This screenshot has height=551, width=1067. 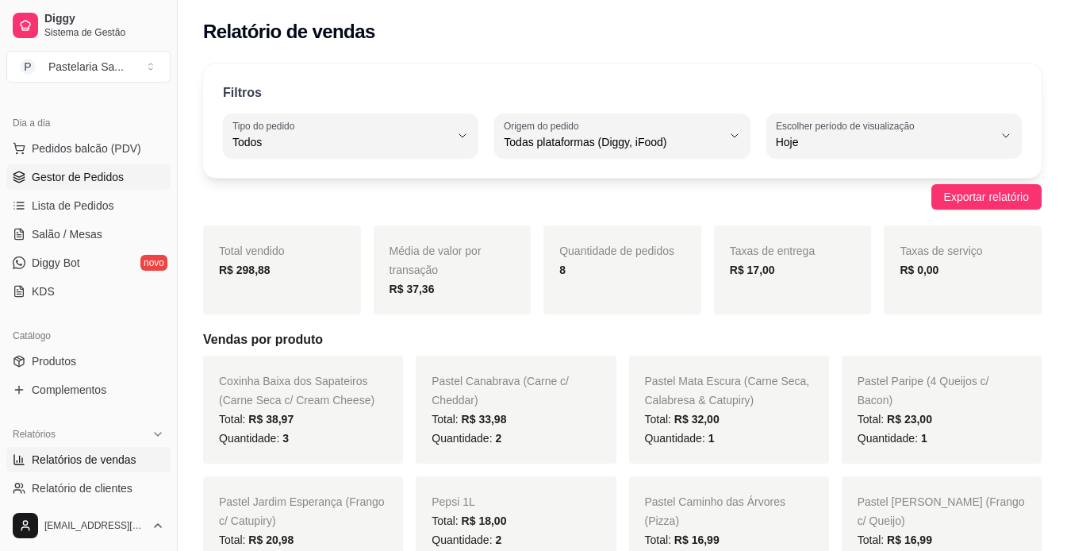 I want to click on span: Gestor de Pedidos, so click(x=78, y=177).